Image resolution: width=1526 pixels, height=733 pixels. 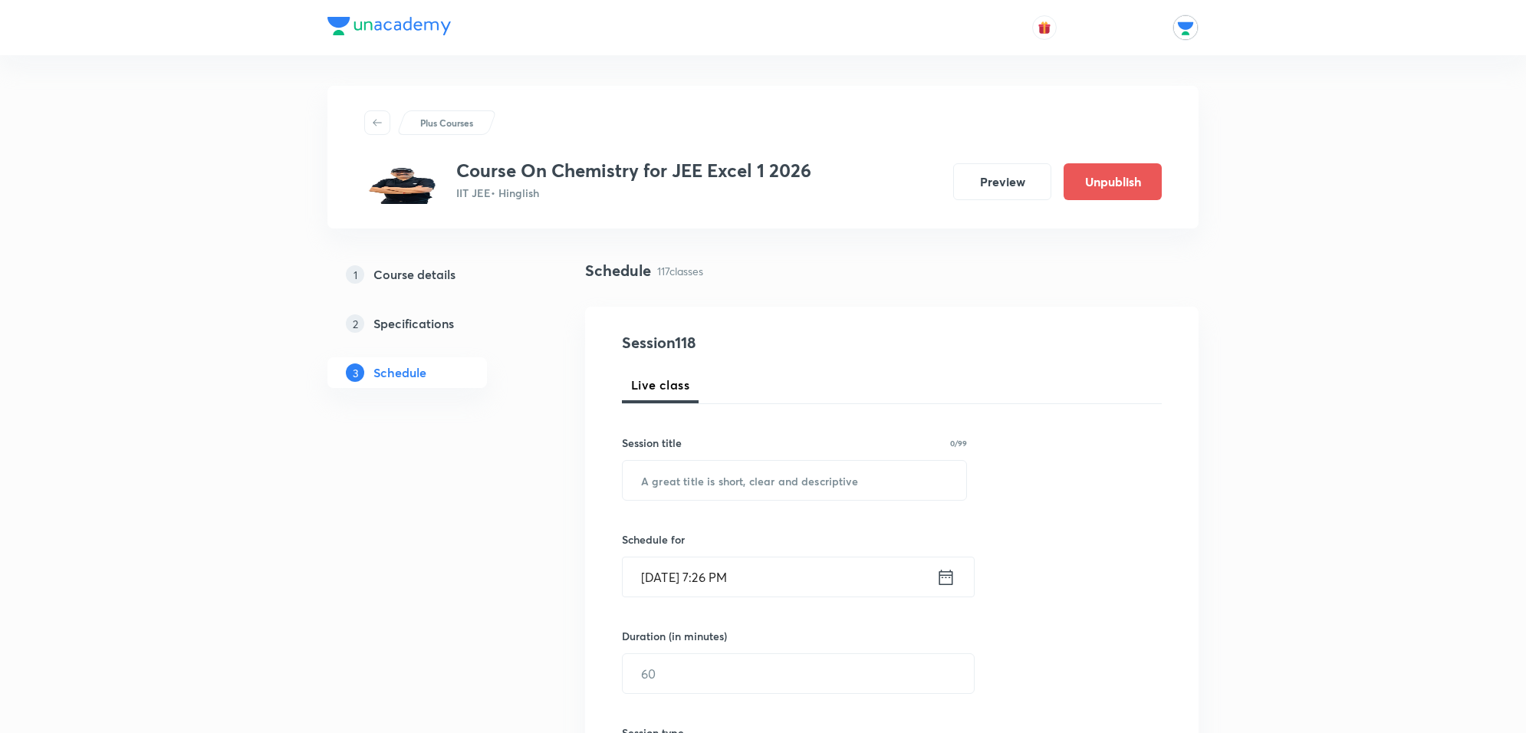 What do you see at coordinates (1003, 182) in the screenshot?
I see `button: Preview` at bounding box center [1003, 182].